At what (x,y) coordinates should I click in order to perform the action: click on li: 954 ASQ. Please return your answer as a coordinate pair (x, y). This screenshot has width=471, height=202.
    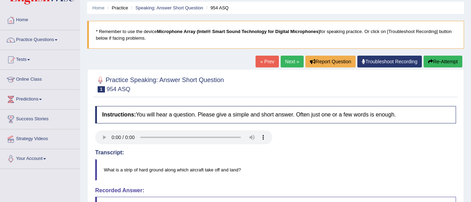
    Looking at the image, I should click on (216, 8).